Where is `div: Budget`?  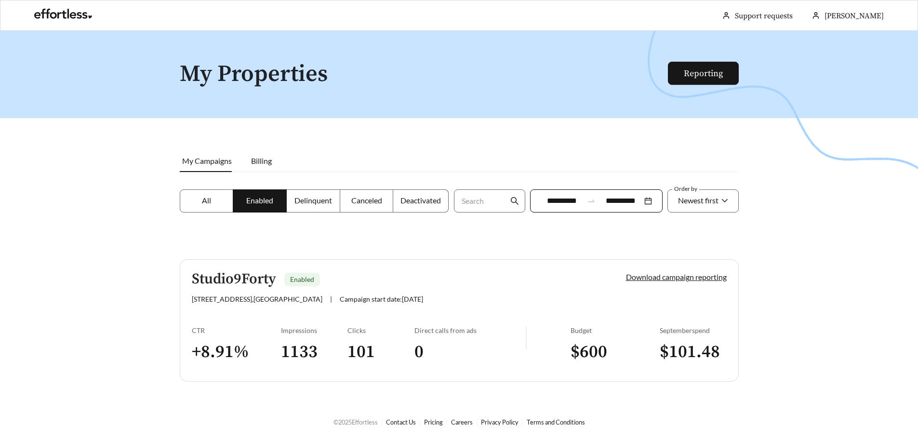
div: Budget is located at coordinates (615, 330).